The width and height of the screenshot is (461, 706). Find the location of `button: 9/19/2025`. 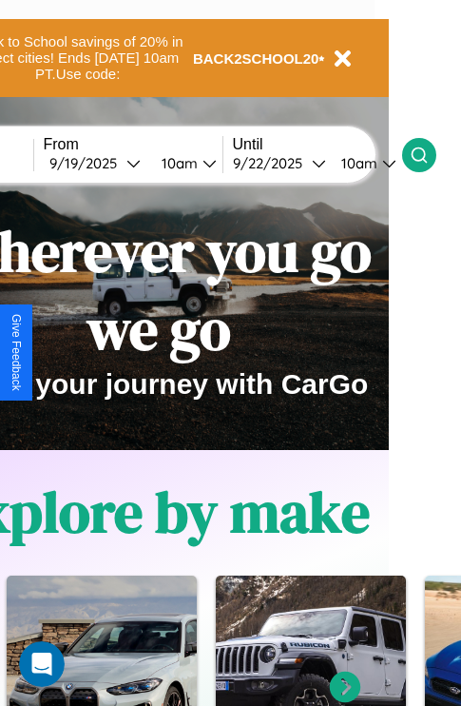

button: 9/19/2025 is located at coordinates (95, 163).